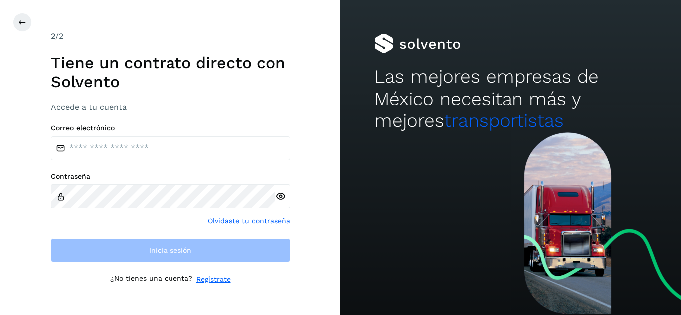  Describe the element at coordinates (213, 280) in the screenshot. I see `a: Regístrate` at that location.